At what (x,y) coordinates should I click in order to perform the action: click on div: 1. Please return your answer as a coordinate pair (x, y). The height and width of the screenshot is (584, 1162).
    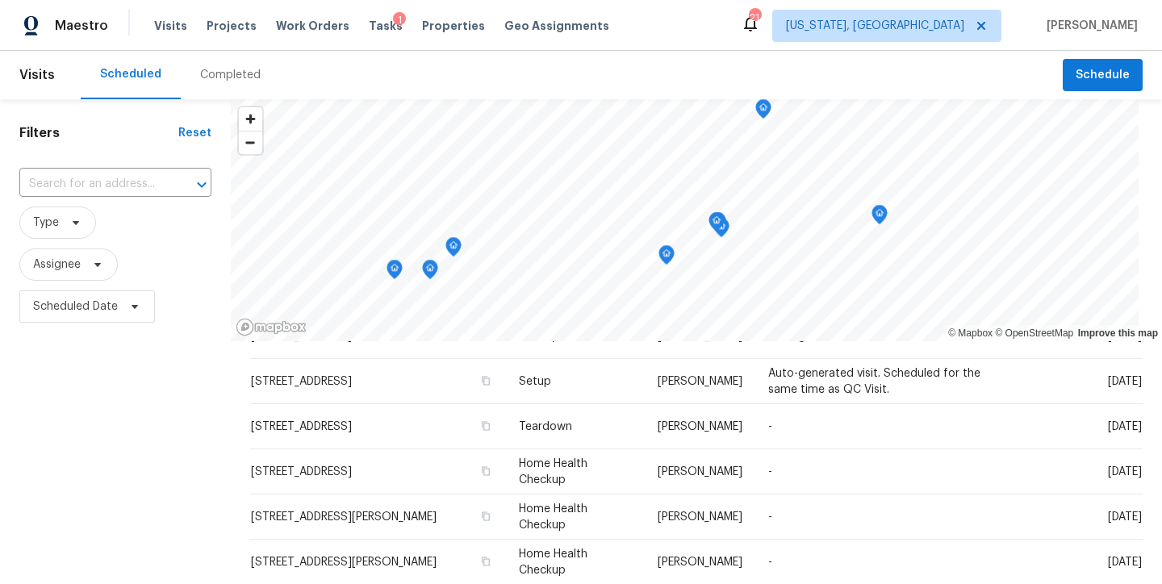
    Looking at the image, I should click on (399, 20).